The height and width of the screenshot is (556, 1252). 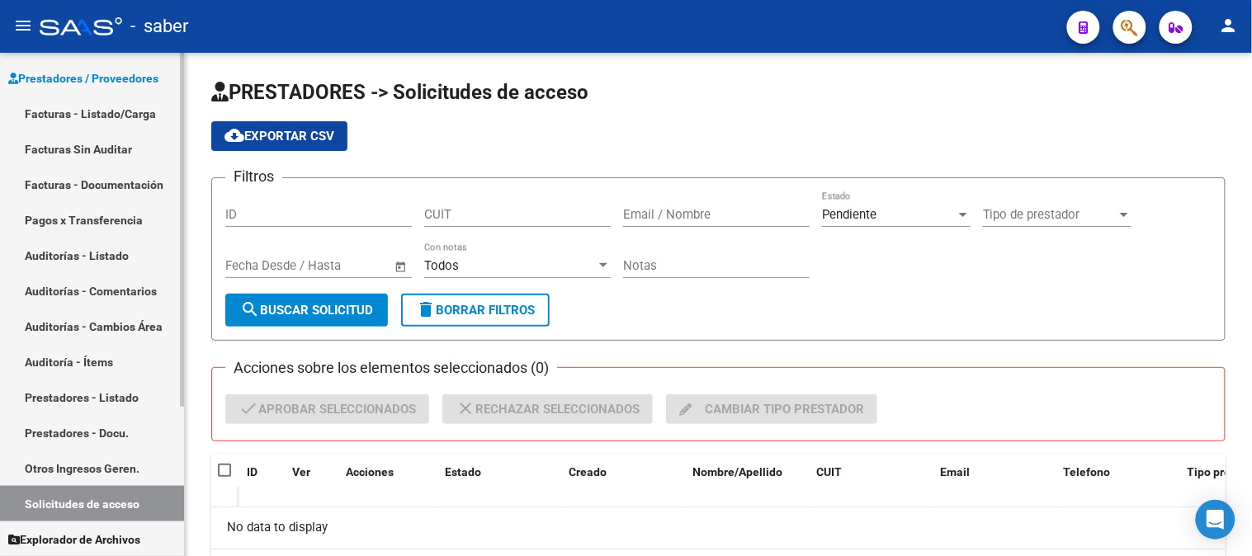 What do you see at coordinates (252, 472) in the screenshot?
I see `span: ID` at bounding box center [252, 472].